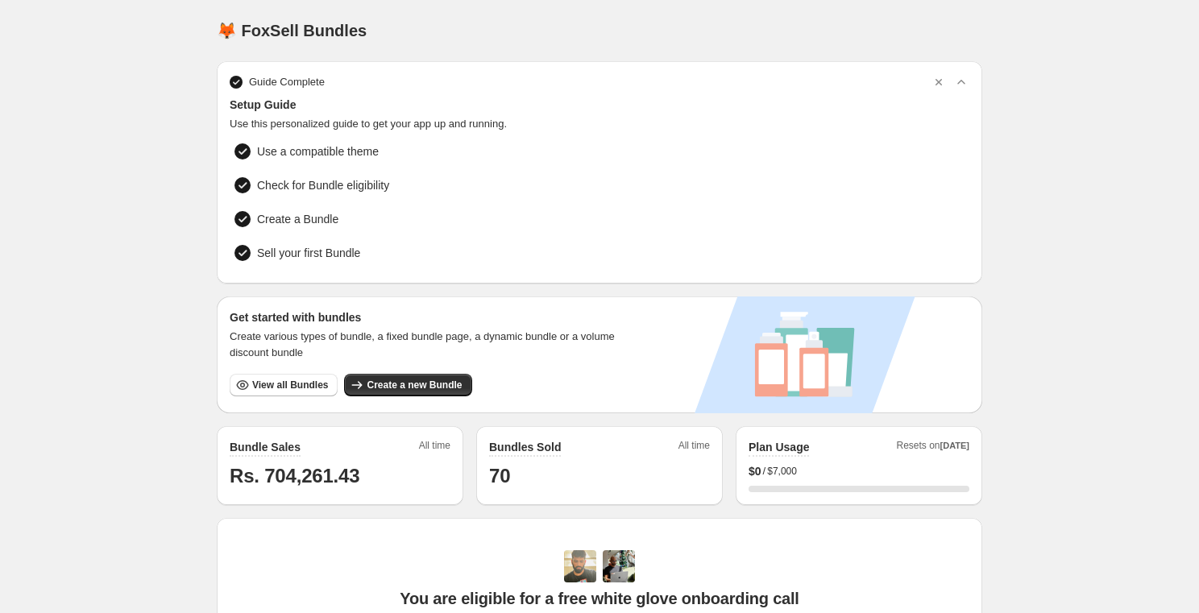 The image size is (1199, 613). I want to click on button: View all Bundles, so click(284, 385).